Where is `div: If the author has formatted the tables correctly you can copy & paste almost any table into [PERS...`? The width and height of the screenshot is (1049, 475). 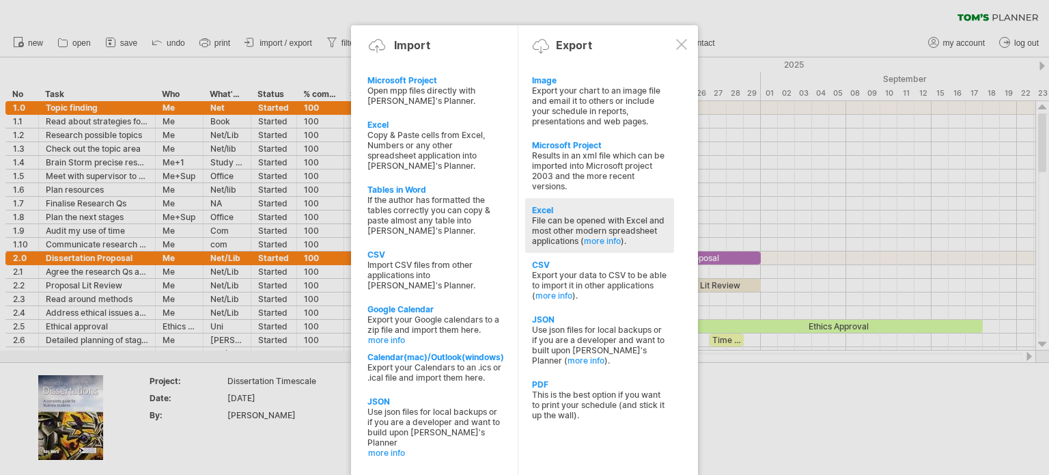
div: If the author has formatted the tables correctly you can copy & paste almost any table into [PERS... is located at coordinates (435, 215).